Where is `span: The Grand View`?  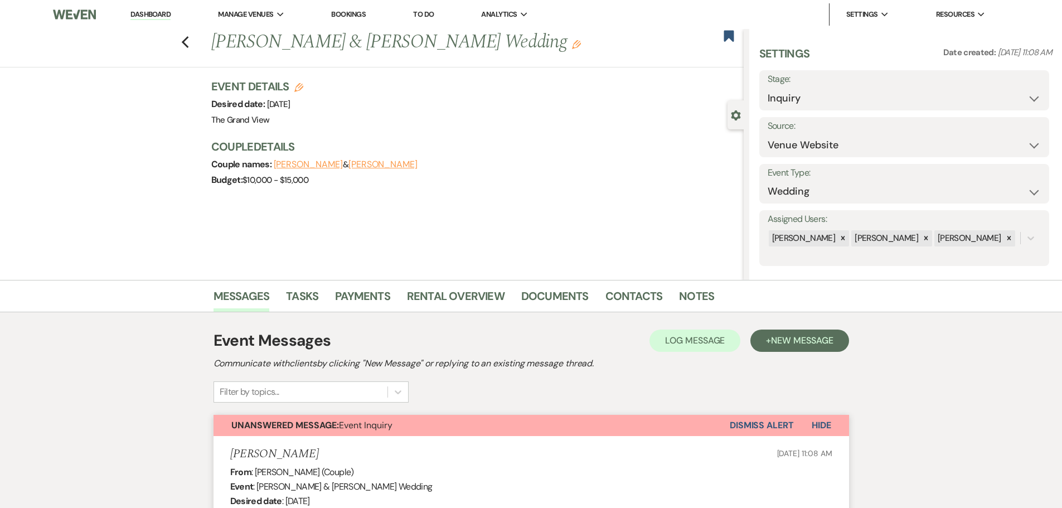 span: The Grand View is located at coordinates (240, 120).